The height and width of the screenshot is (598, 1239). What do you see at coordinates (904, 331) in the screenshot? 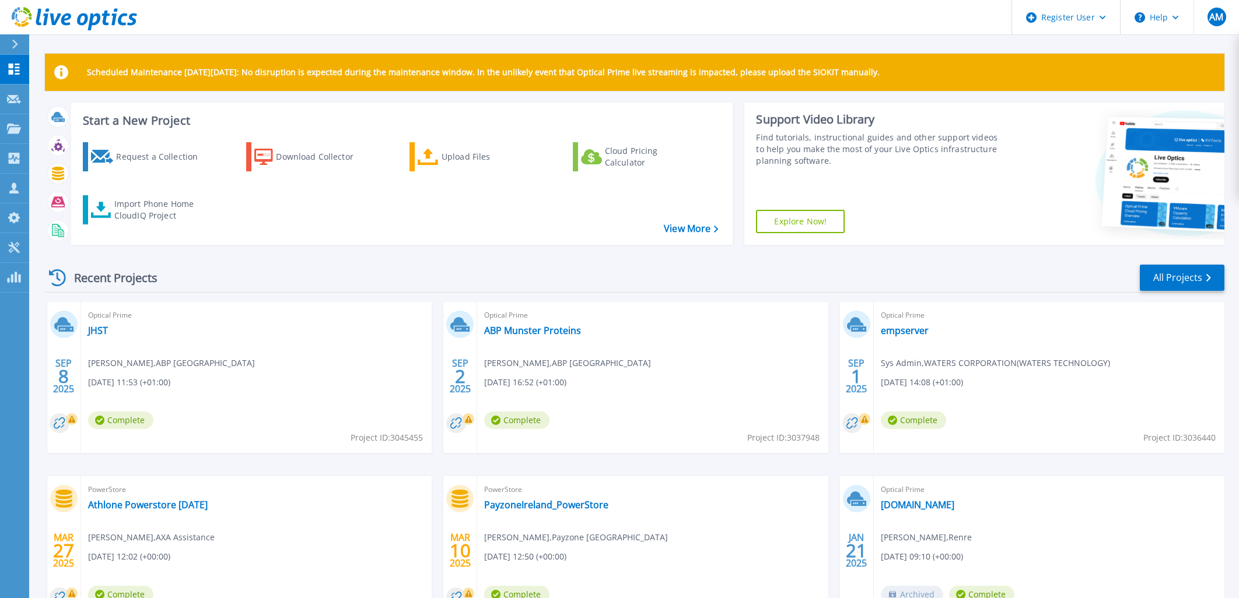
I see `a: empserver` at bounding box center [904, 331].